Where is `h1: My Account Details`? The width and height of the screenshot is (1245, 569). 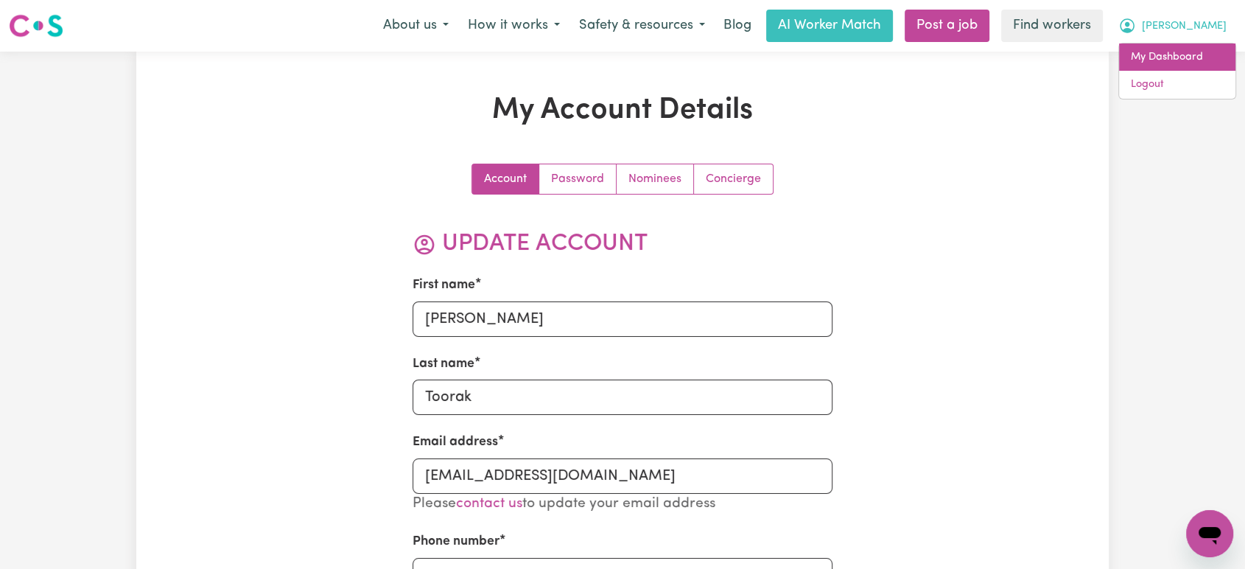 h1: My Account Details is located at coordinates (622, 110).